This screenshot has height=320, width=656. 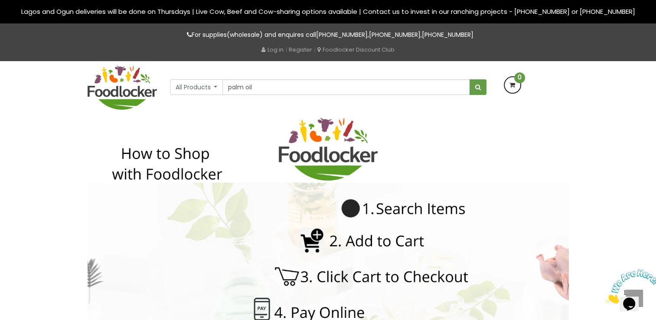 What do you see at coordinates (30, 20) in the screenshot?
I see `img: Chat attention grabber` at bounding box center [30, 20].